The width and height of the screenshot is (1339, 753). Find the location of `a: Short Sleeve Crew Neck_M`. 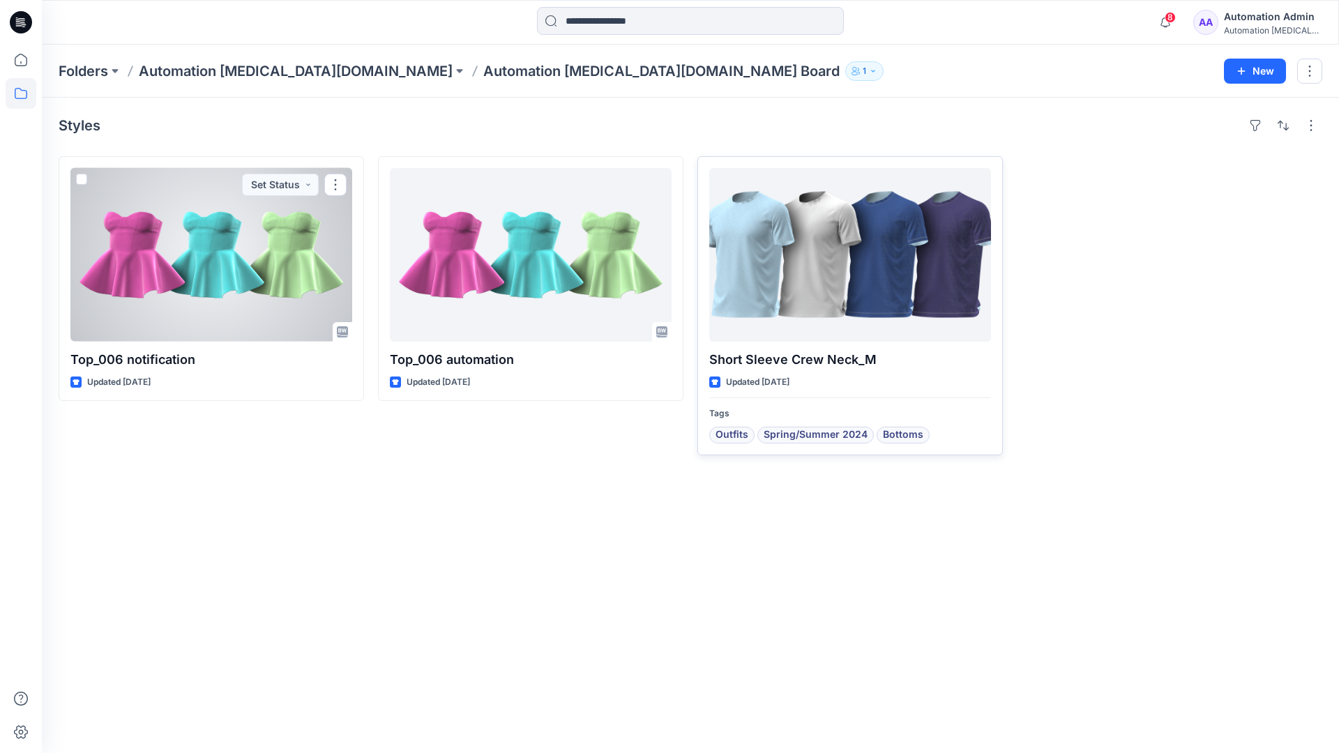

a: Short Sleeve Crew Neck_M is located at coordinates (850, 255).